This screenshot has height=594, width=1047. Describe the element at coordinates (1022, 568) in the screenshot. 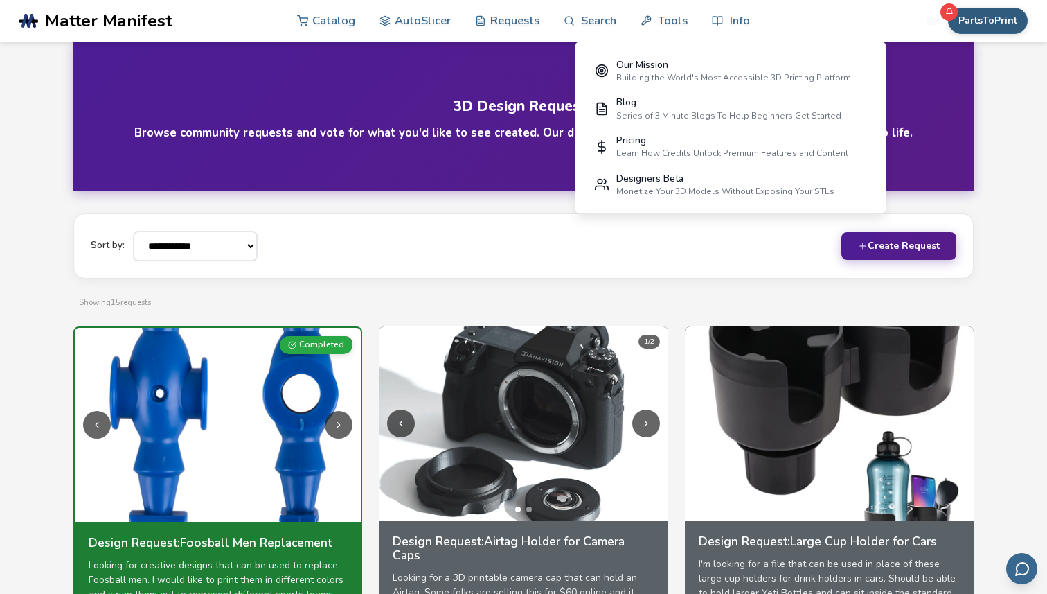

I see `button: Send feedback via email` at that location.